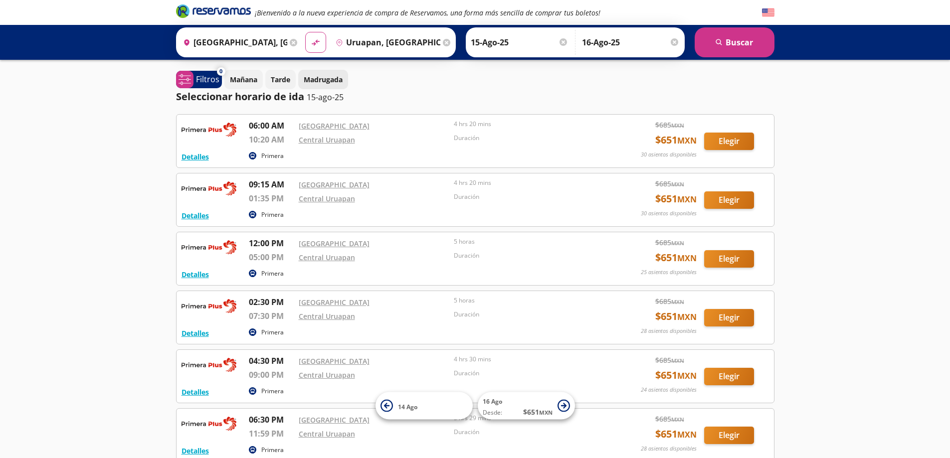  Describe the element at coordinates (280, 79) in the screenshot. I see `p: Tarde` at that location.